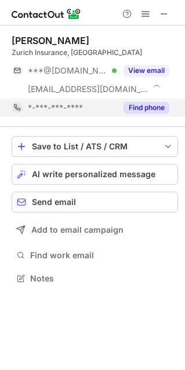 The image size is (185, 370). I want to click on button: save-profile-one-click, so click(94, 147).